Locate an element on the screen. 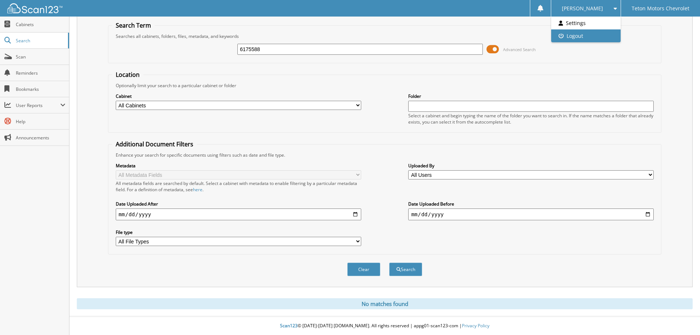  span: User Reports is located at coordinates (38, 105).